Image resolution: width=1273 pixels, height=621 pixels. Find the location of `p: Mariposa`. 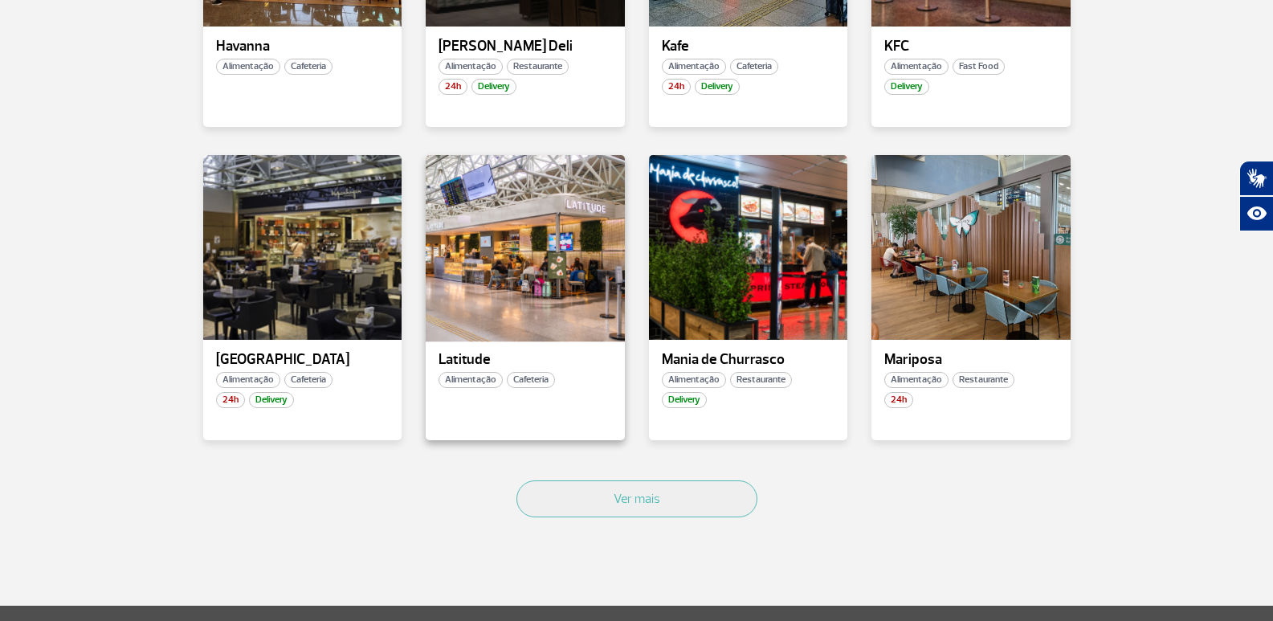

p: Mariposa is located at coordinates (971, 360).